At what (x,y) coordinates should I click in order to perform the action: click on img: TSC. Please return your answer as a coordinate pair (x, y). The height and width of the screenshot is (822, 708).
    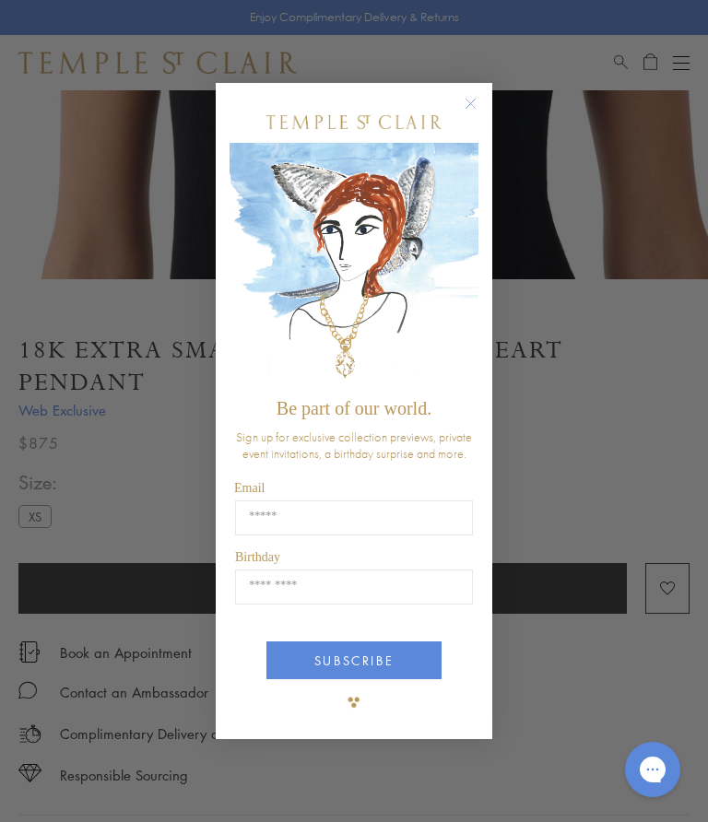
    Looking at the image, I should click on (354, 702).